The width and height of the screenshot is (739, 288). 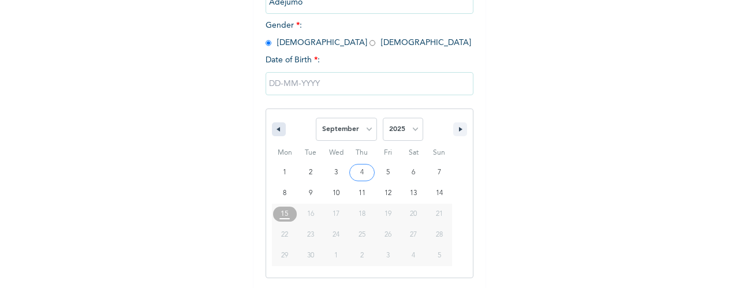 I want to click on button: 3, so click(x=336, y=173).